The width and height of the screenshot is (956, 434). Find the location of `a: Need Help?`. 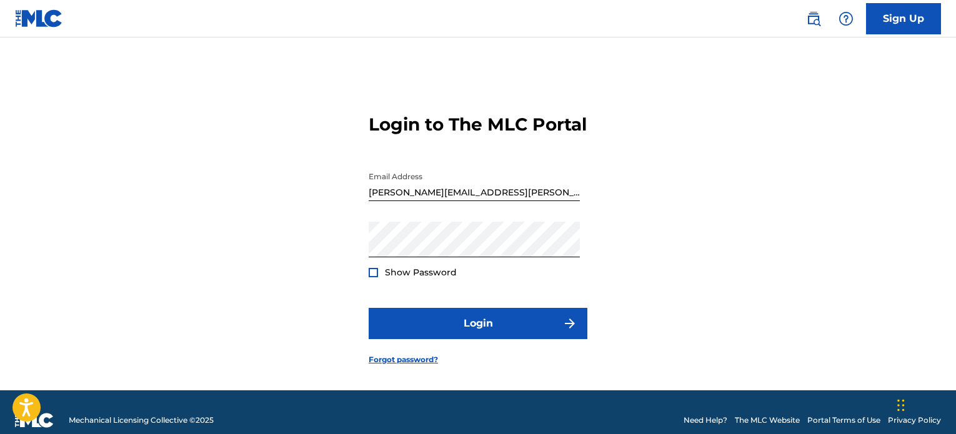

a: Need Help? is located at coordinates (705, 421).